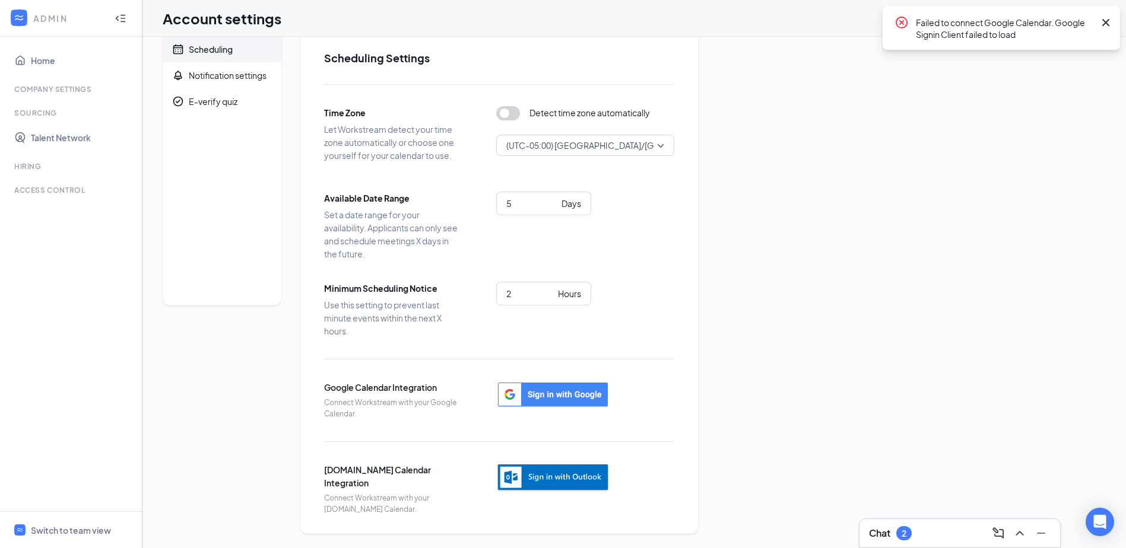 The width and height of the screenshot is (1126, 548). What do you see at coordinates (178, 49) in the screenshot?
I see `svg: Calendar` at bounding box center [178, 49].